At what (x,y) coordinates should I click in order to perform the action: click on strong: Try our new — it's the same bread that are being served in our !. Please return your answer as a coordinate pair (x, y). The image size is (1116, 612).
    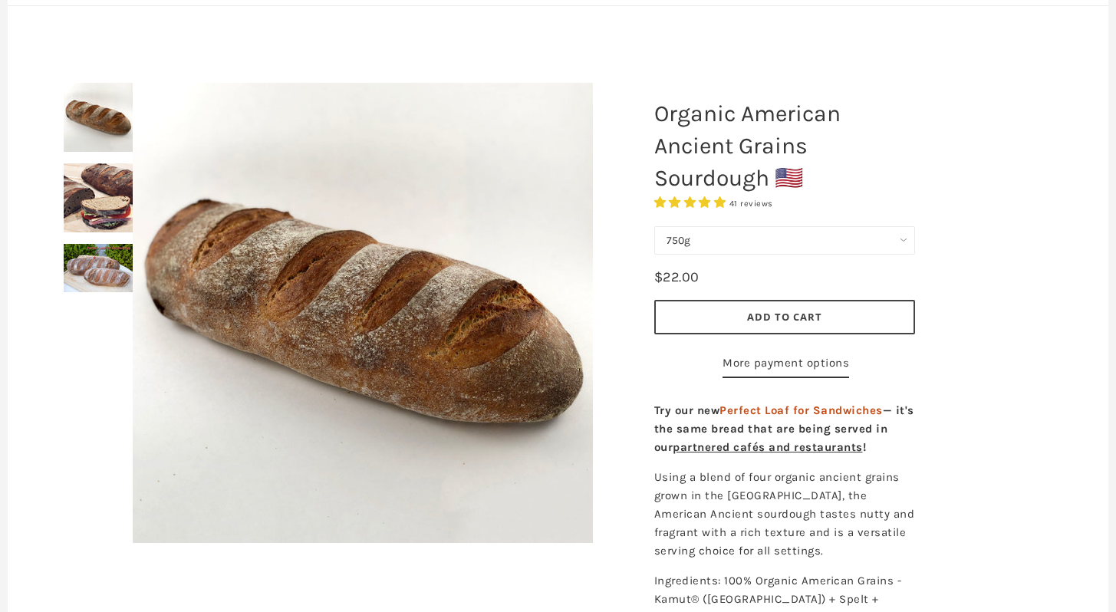
    Looking at the image, I should click on (784, 429).